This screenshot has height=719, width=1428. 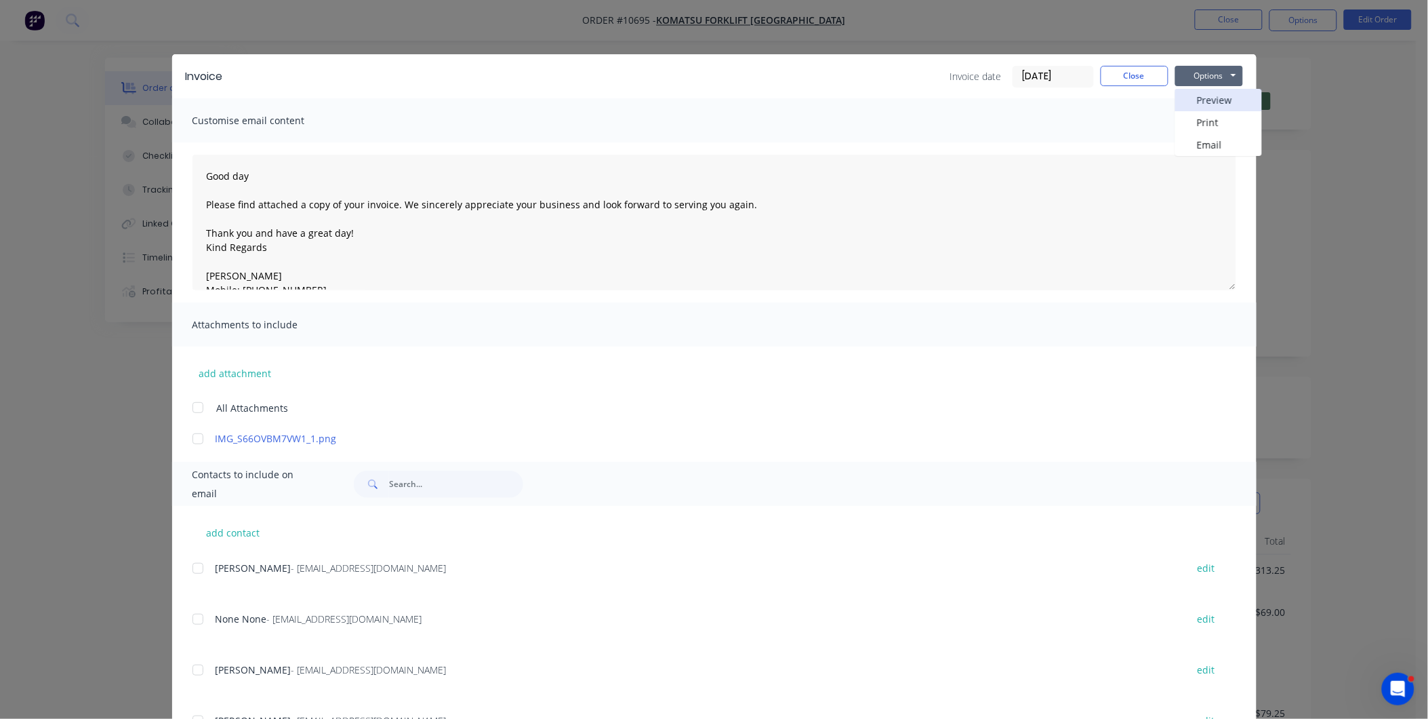 I want to click on button: add contact, so click(x=233, y=532).